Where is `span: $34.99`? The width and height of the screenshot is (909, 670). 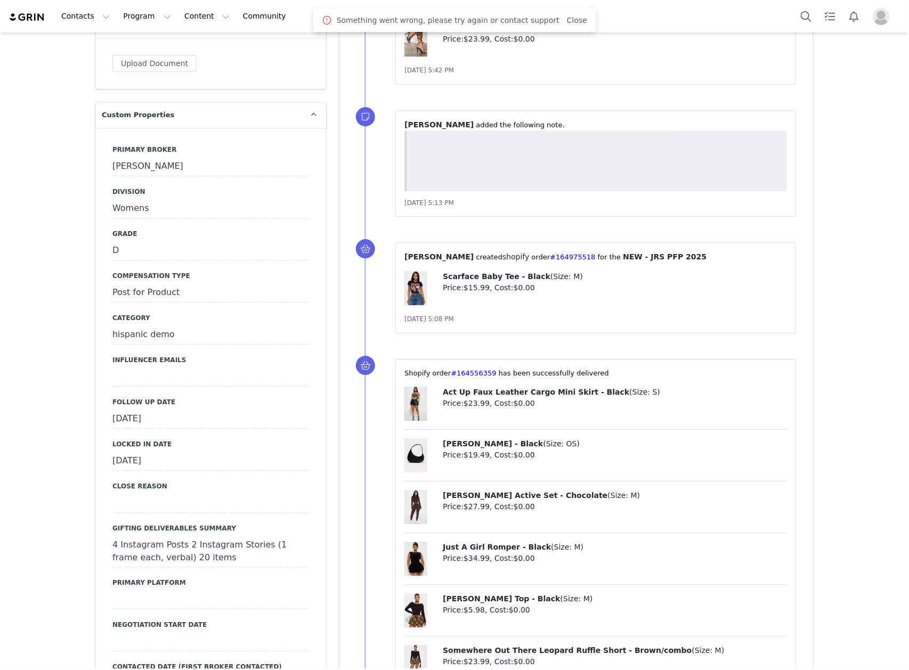
span: $34.99 is located at coordinates (476, 559).